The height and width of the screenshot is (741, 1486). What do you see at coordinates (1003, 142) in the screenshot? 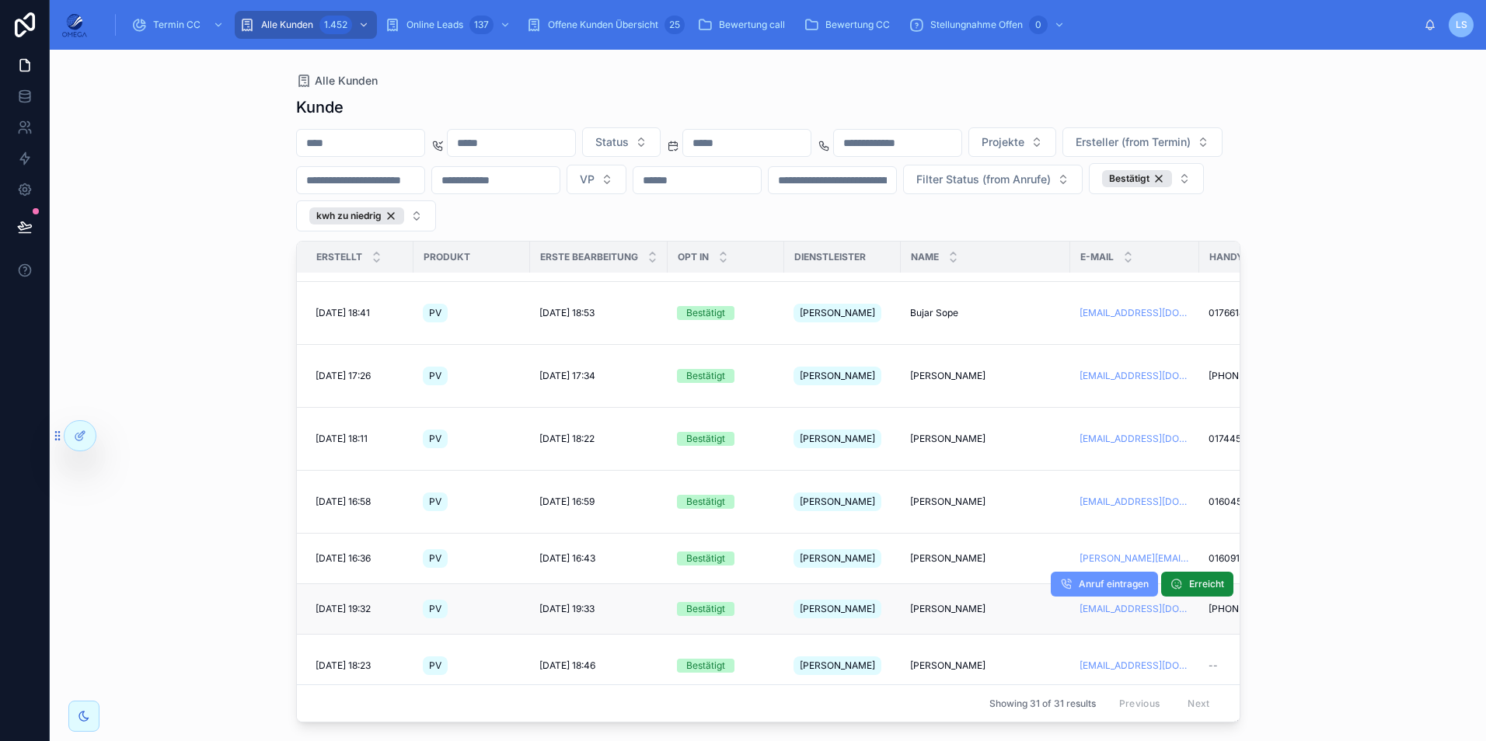
I see `span: Projekte` at bounding box center [1003, 142].